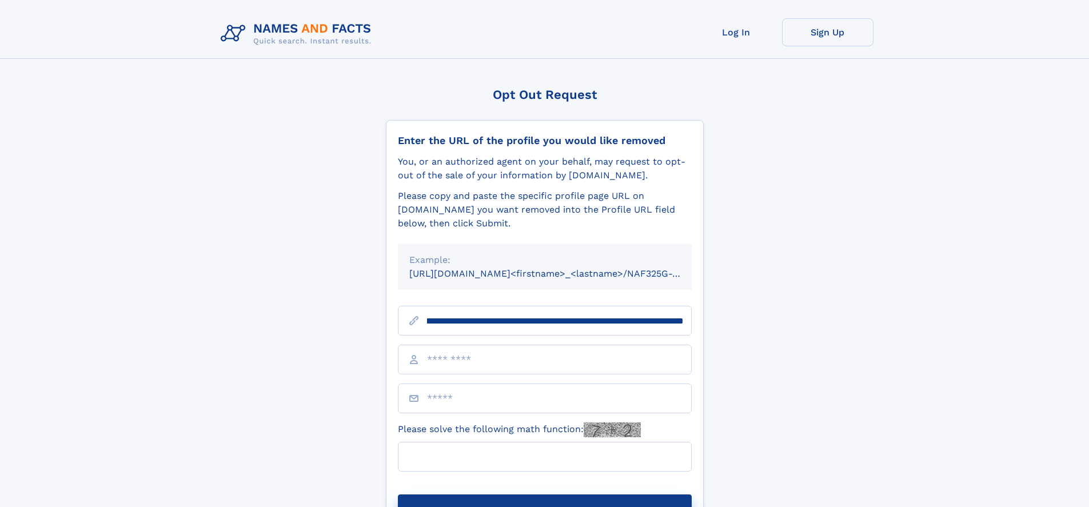 This screenshot has width=1089, height=507. I want to click on a: Log In, so click(737, 32).